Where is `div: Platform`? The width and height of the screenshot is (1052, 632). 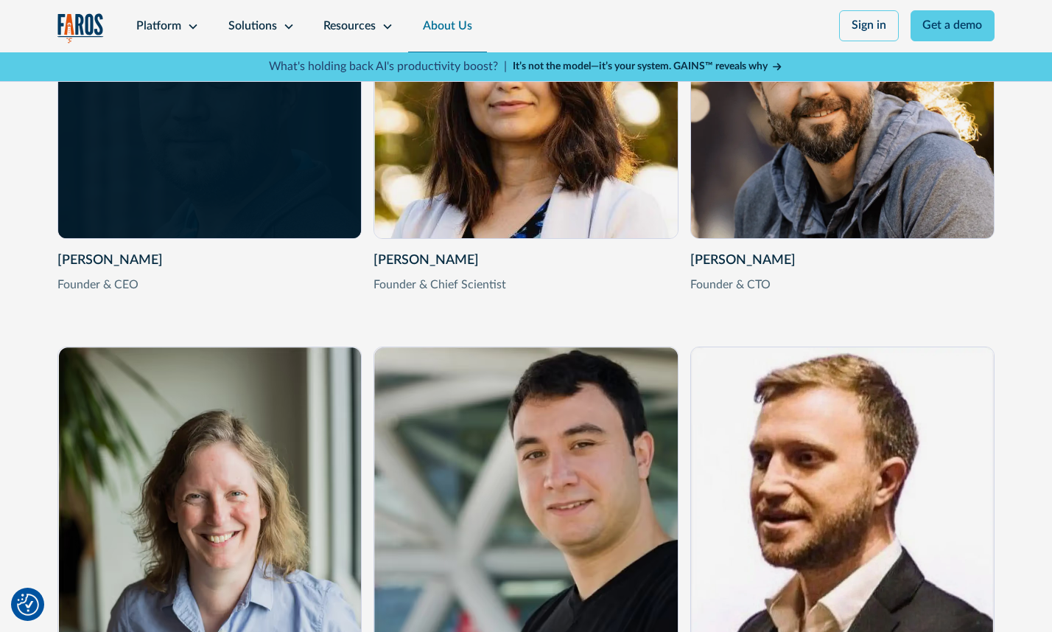
div: Platform is located at coordinates (158, 27).